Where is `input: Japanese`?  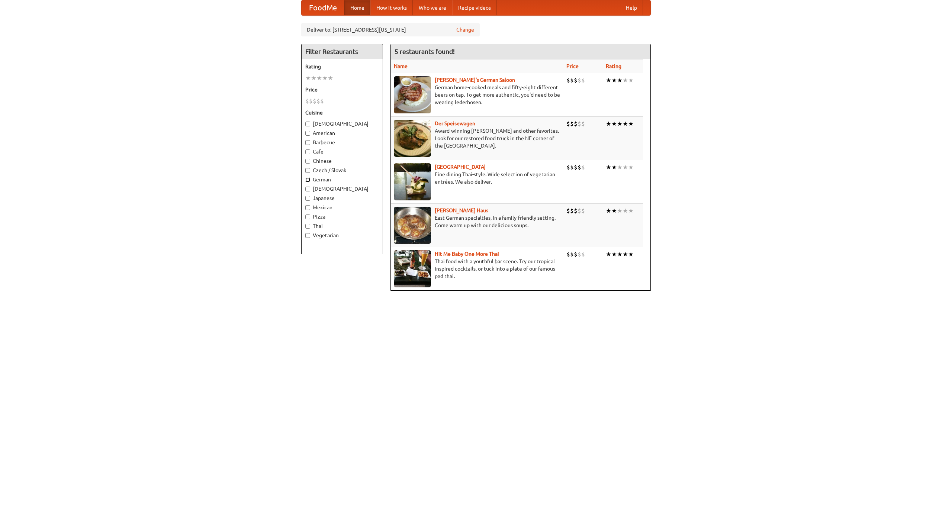
input: Japanese is located at coordinates (308, 198).